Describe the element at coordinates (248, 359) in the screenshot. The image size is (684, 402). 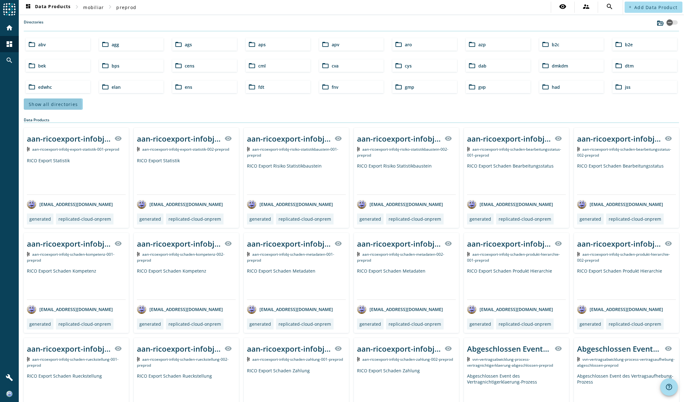
I see `img: Kafka Topic: aan-ricoexport-infobj-schaden-zahlung-001-preprod` at that location.